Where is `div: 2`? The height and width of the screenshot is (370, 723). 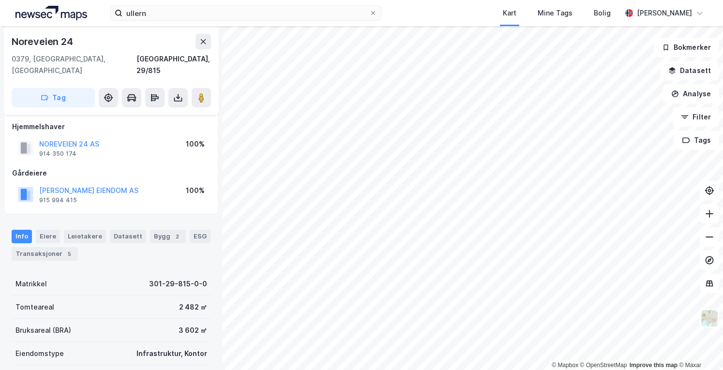 div: 2 is located at coordinates (177, 237).